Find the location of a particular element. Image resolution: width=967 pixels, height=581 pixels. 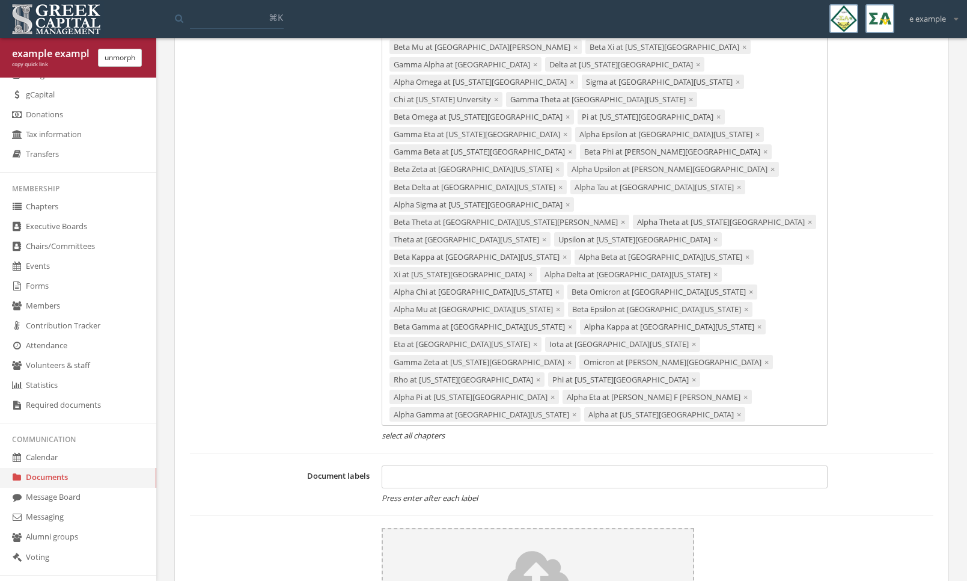

label: Document labels is located at coordinates (282, 484).